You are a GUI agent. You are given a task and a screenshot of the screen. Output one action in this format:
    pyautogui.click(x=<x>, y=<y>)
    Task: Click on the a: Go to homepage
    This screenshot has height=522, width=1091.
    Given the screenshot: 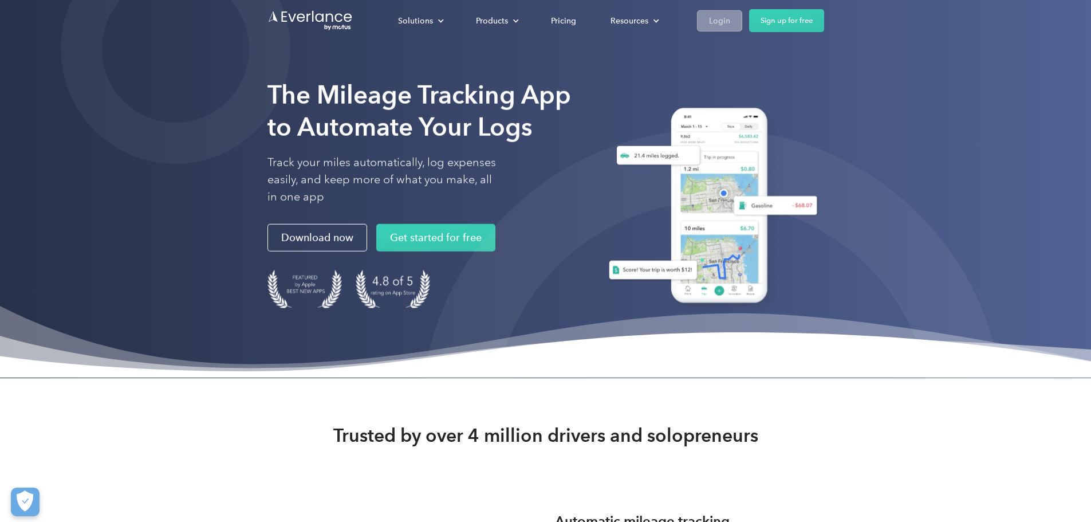 What is the action you would take?
    pyautogui.click(x=310, y=21)
    